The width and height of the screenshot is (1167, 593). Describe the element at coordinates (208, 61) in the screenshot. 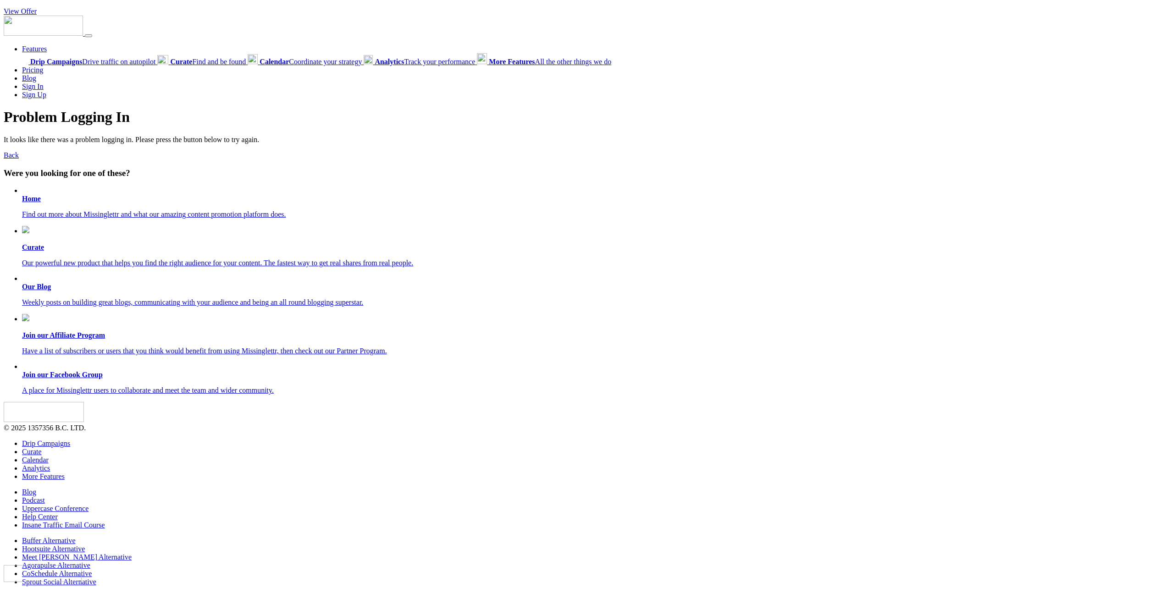

I see `span: Find and be found` at that location.